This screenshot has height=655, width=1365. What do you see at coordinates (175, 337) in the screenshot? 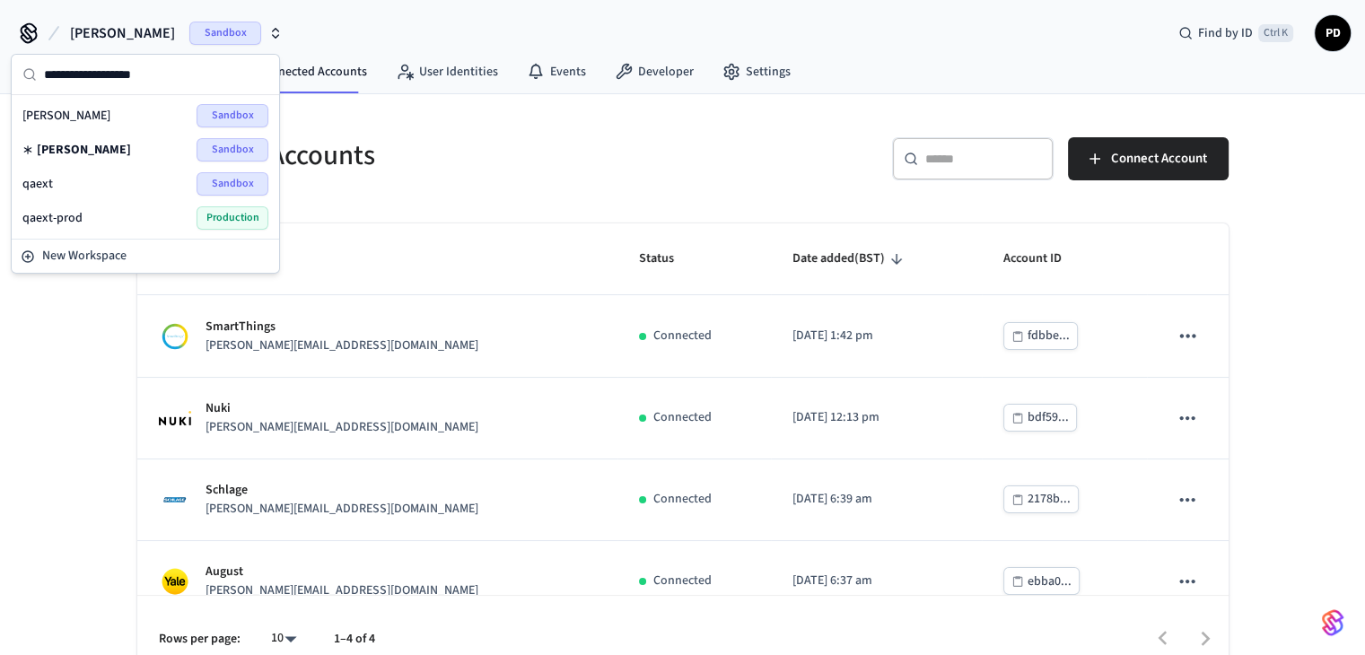
I see `img: Smartthings Logo, Square` at bounding box center [175, 337].